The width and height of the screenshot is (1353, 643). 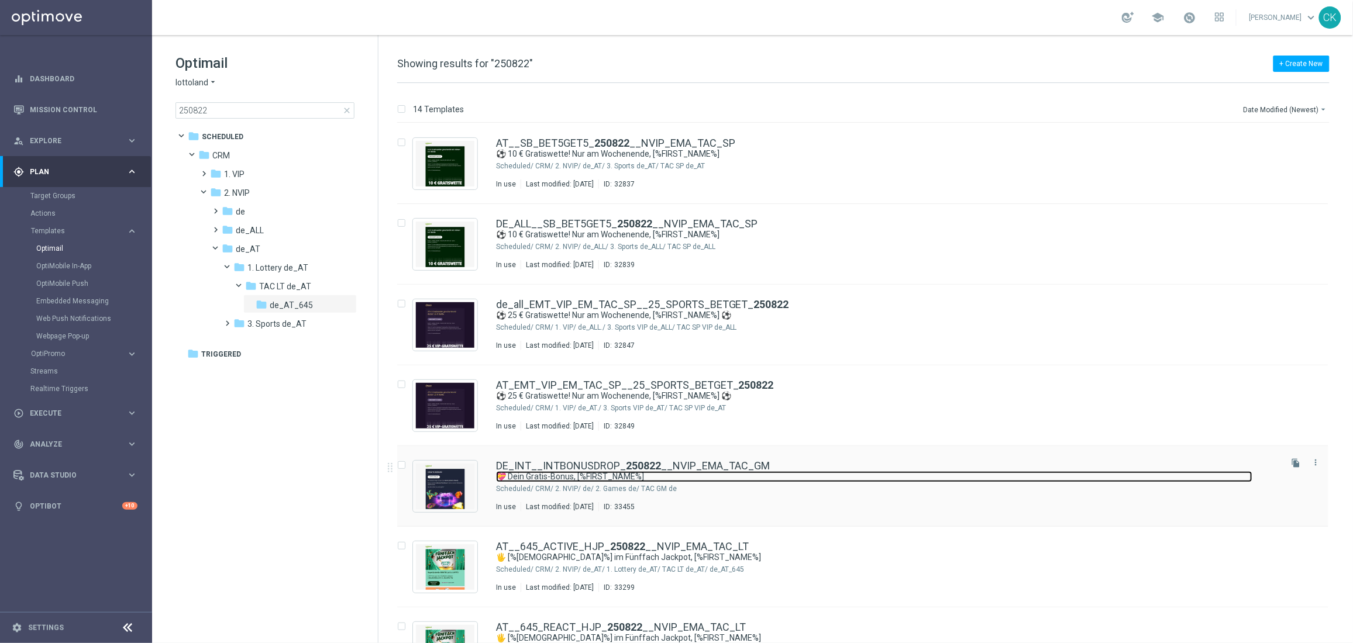 I want to click on a: Embedded Messaging, so click(x=79, y=301).